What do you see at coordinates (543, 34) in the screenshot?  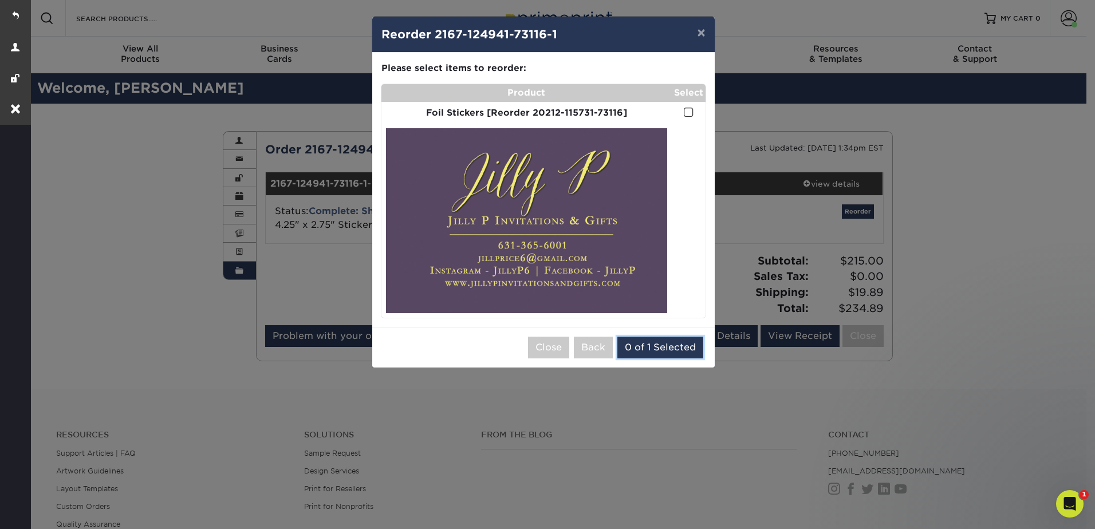 I see `h4: Reorder 2167-124941-73116-1` at bounding box center [543, 34].